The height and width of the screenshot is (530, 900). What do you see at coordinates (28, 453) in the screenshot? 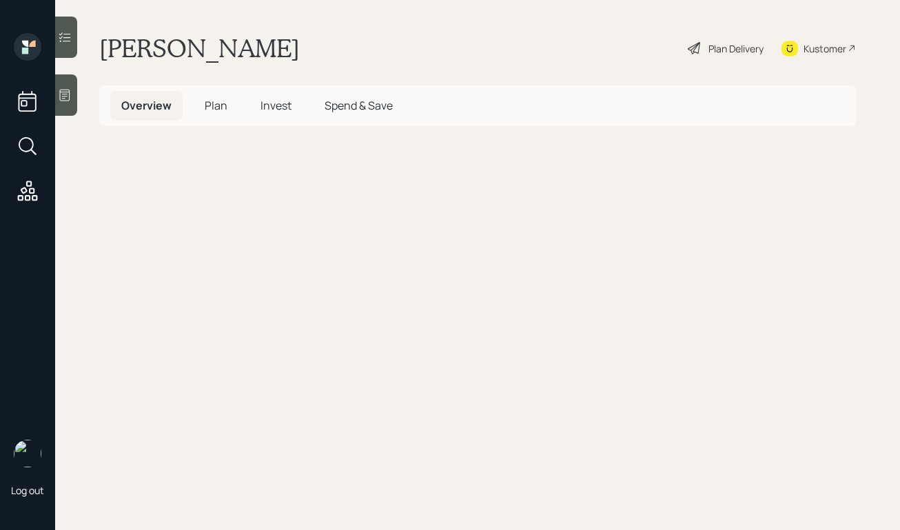
I see `img: robby-grisanti-headshot.png` at bounding box center [28, 453].